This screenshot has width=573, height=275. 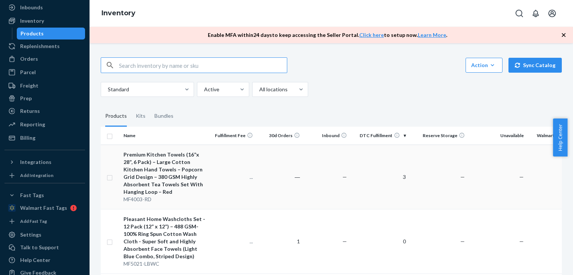 What do you see at coordinates (164, 264) in the screenshot?
I see `div: MF5021-LBWC` at bounding box center [164, 264].